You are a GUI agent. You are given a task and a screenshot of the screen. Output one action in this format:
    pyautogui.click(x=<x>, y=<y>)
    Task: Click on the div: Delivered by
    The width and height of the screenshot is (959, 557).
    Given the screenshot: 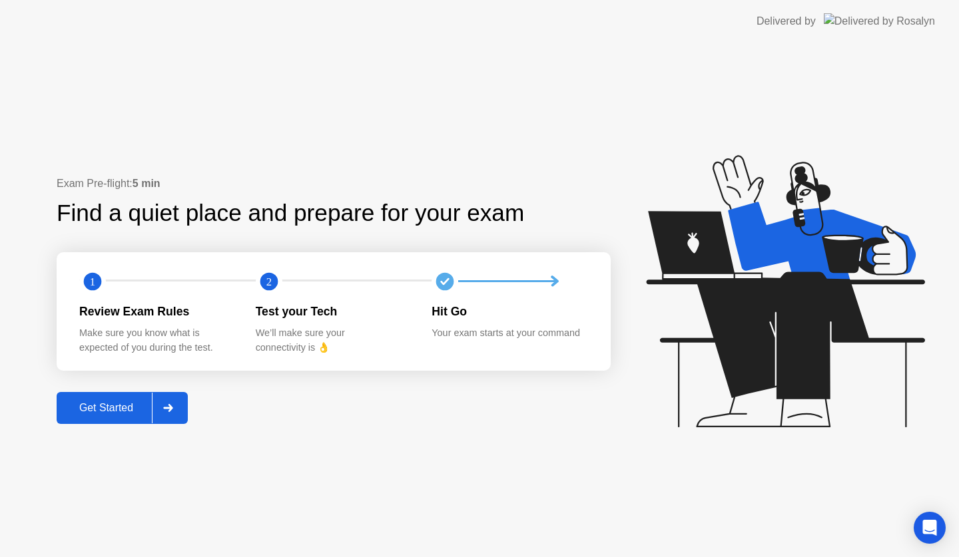 What is the action you would take?
    pyautogui.click(x=786, y=21)
    